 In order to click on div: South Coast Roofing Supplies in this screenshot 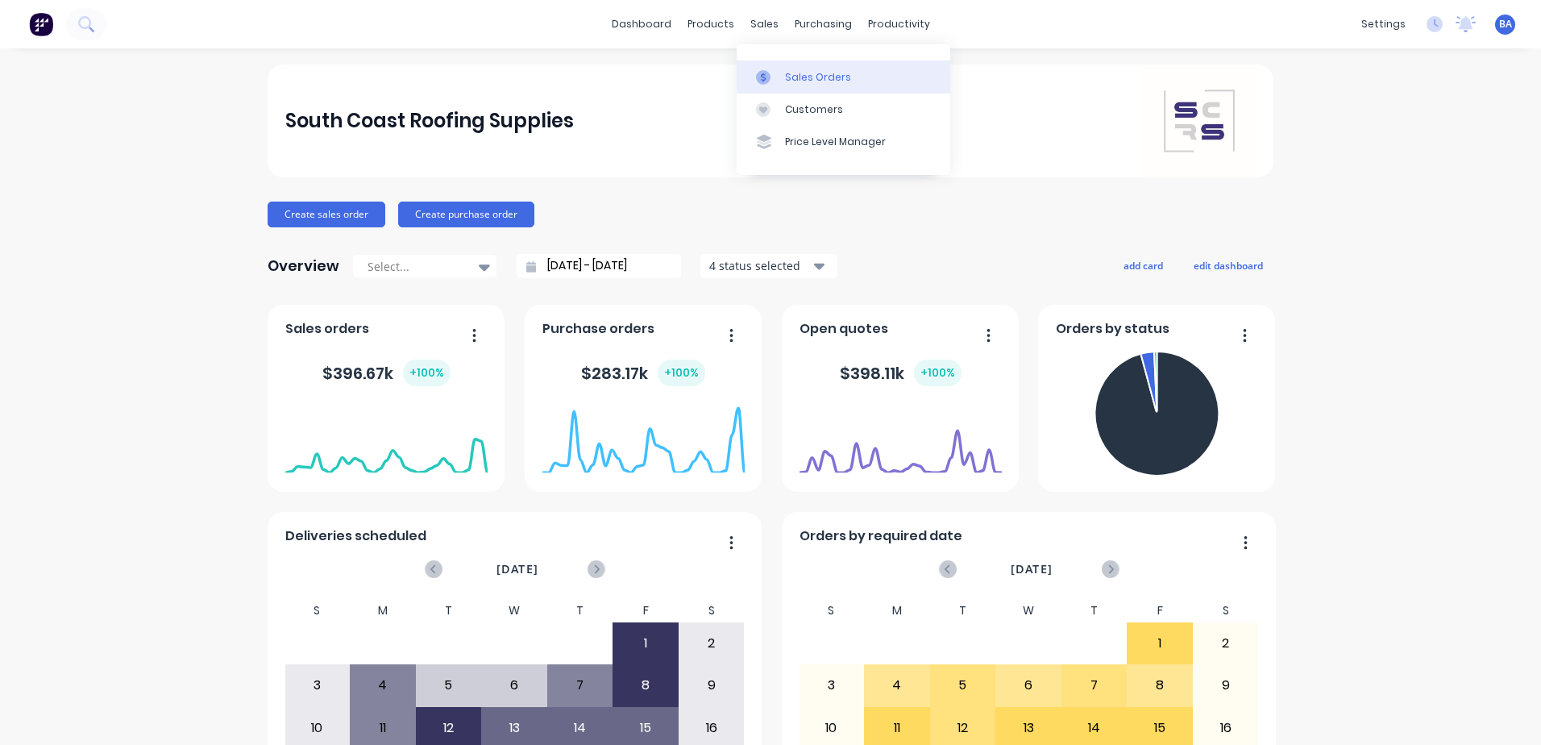, I will do `click(430, 121)`.